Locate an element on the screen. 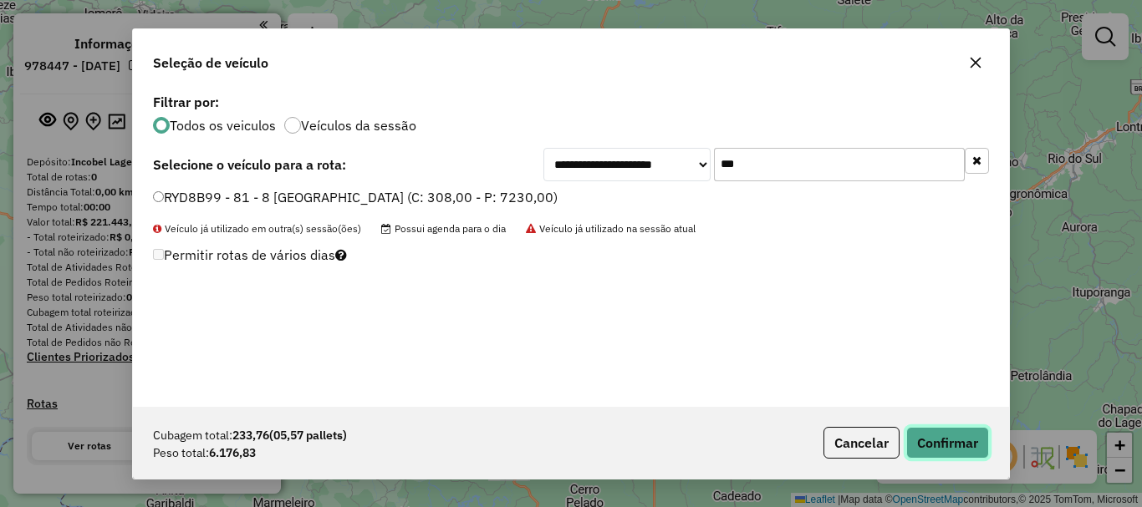  i: Selecione pelo menos um veículo is located at coordinates (341, 255).